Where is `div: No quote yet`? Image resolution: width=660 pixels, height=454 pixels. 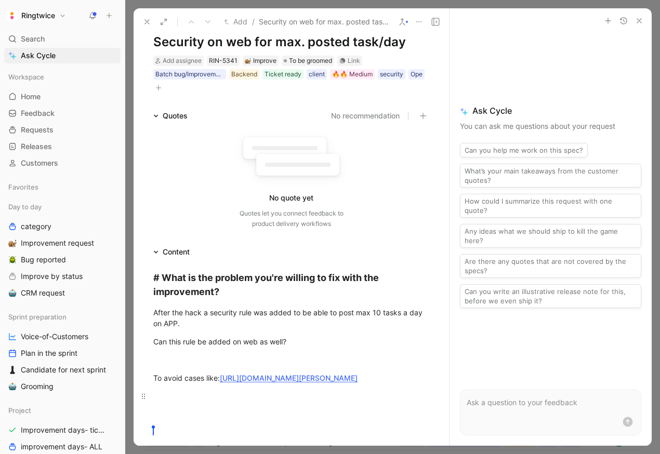
div: No quote yet is located at coordinates (291, 198).